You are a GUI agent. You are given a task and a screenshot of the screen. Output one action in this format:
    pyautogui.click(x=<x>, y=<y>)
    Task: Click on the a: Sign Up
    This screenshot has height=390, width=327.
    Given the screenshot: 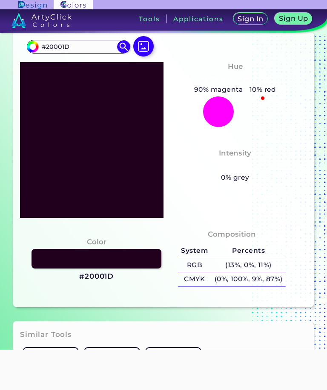 What is the action you would take?
    pyautogui.click(x=293, y=19)
    